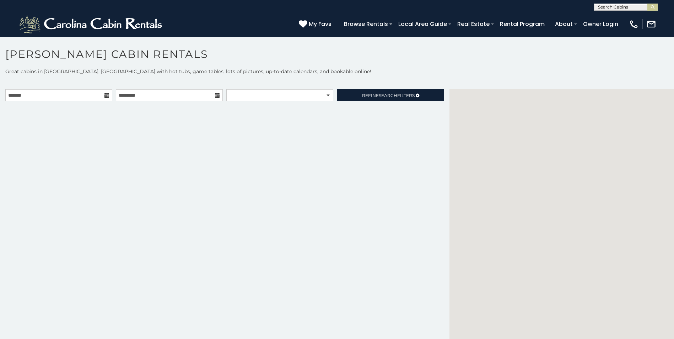  I want to click on a: Owner Login, so click(600, 24).